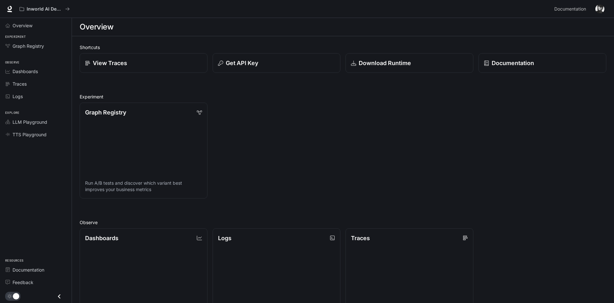 The image size is (614, 303). Describe the element at coordinates (20, 84) in the screenshot. I see `span: Traces` at that location.